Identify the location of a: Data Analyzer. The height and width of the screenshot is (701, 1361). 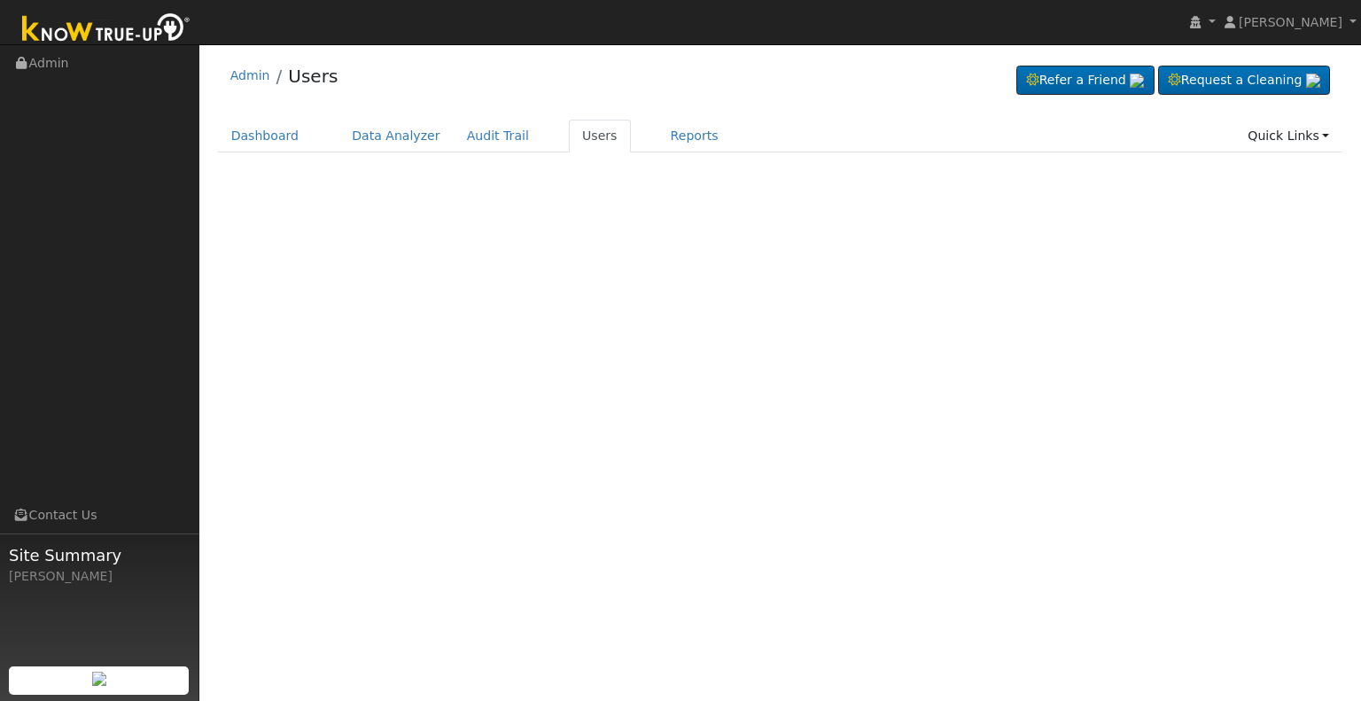
(396, 136).